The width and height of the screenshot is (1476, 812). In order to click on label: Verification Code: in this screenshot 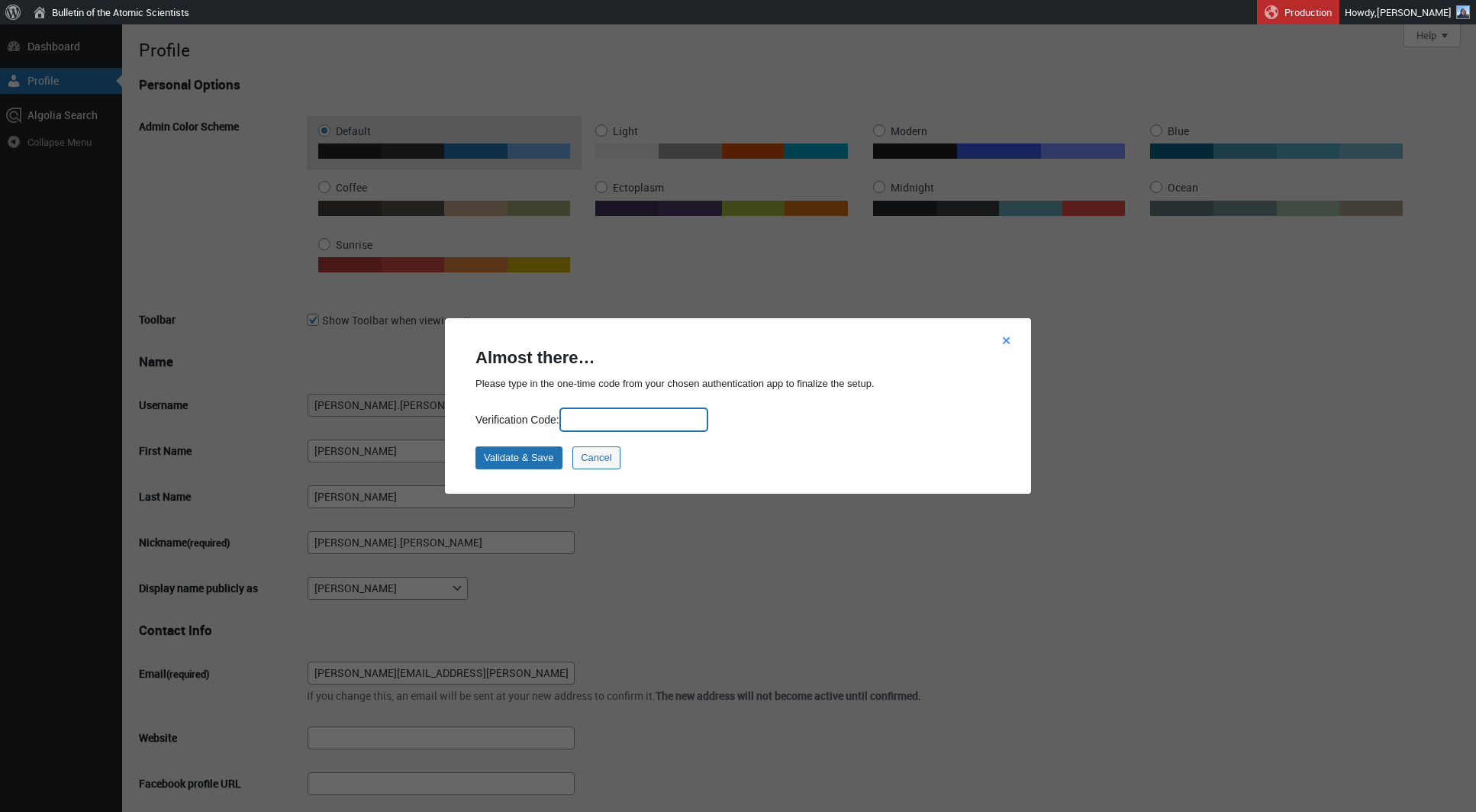, I will do `click(738, 420)`.